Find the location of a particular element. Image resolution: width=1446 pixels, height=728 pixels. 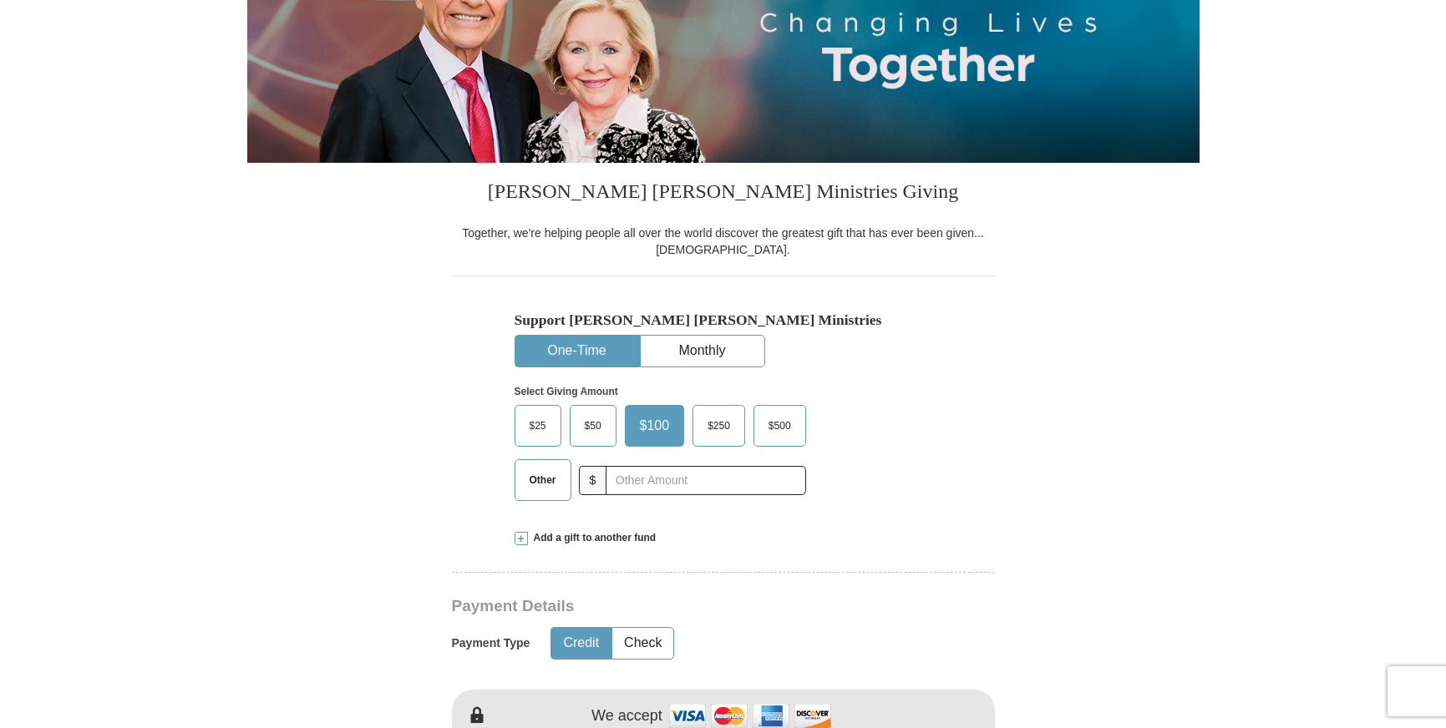

button: Check is located at coordinates (642, 643).